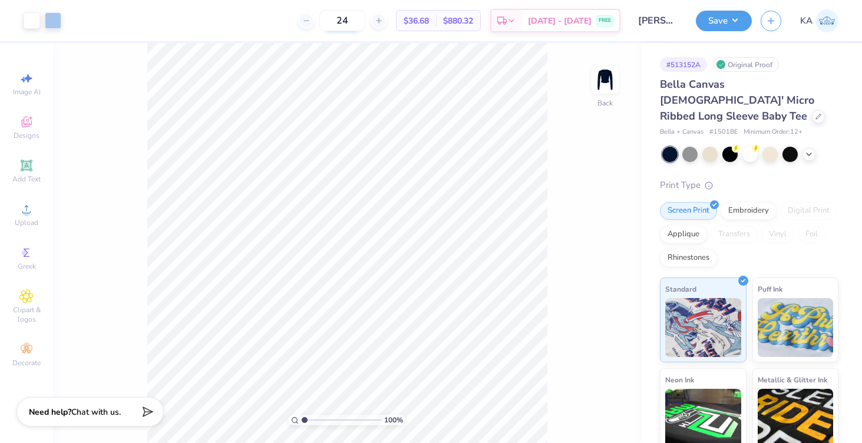  I want to click on div: Foil, so click(811, 235).